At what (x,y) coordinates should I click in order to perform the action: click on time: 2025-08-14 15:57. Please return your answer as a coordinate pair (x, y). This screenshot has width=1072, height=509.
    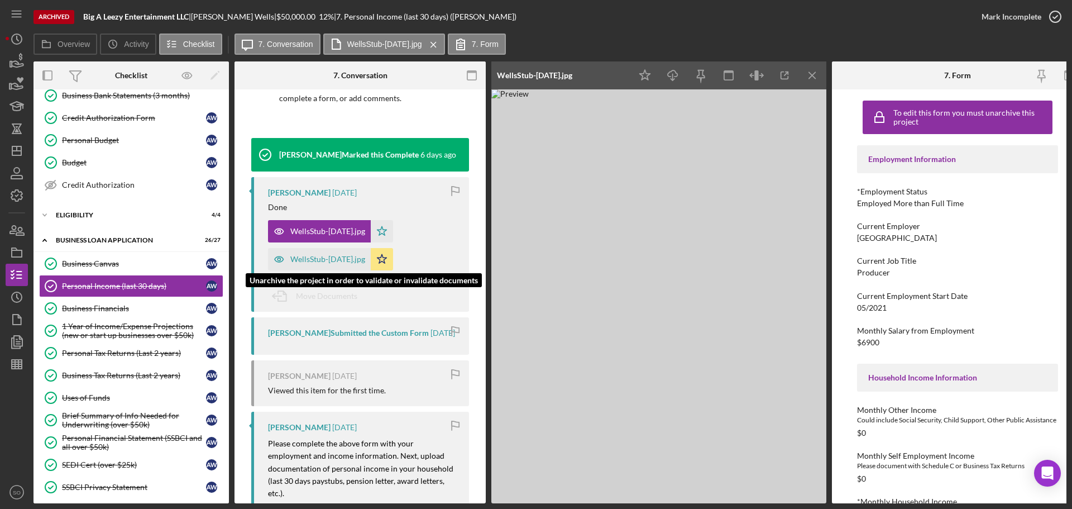
    Looking at the image, I should click on (438, 155).